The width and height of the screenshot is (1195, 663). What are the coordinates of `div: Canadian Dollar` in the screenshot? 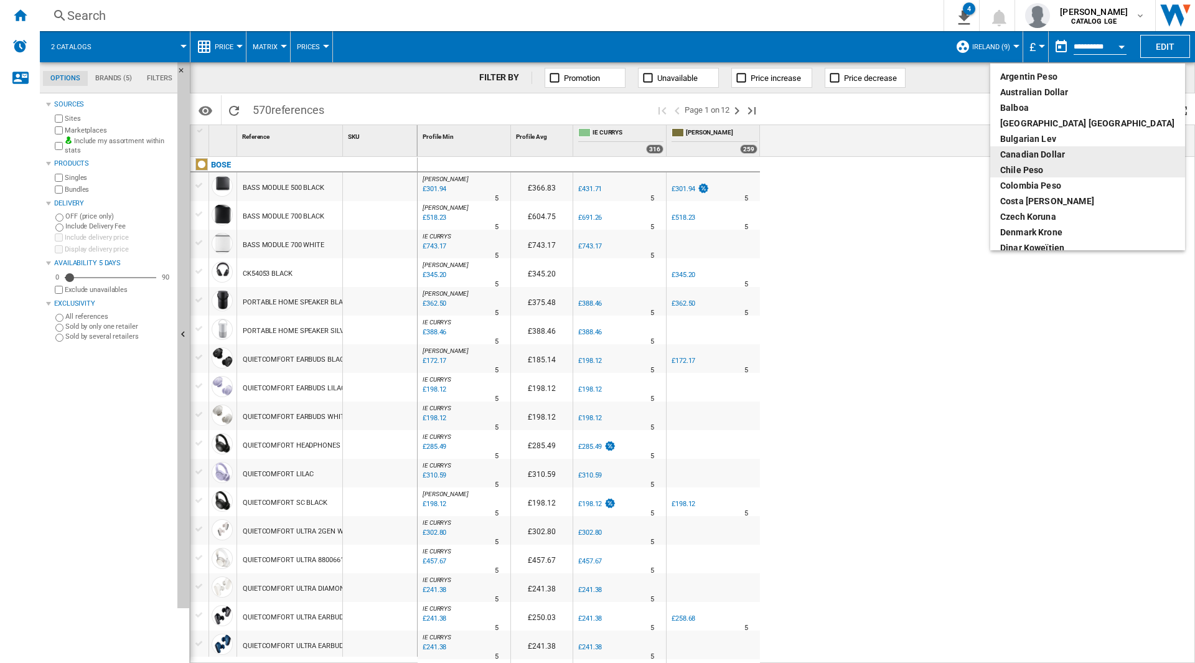 It's located at (1087, 154).